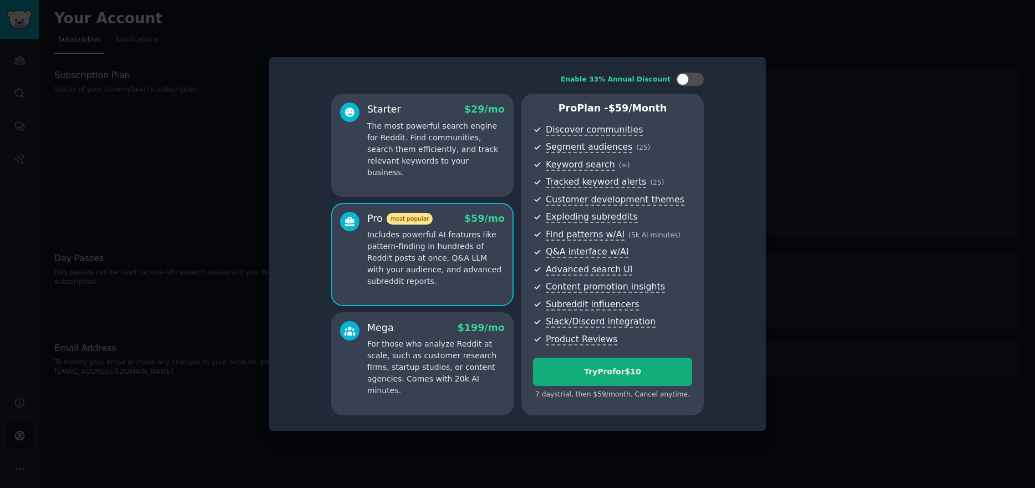  Describe the element at coordinates (592, 304) in the screenshot. I see `span: Subreddit influencers` at that location.